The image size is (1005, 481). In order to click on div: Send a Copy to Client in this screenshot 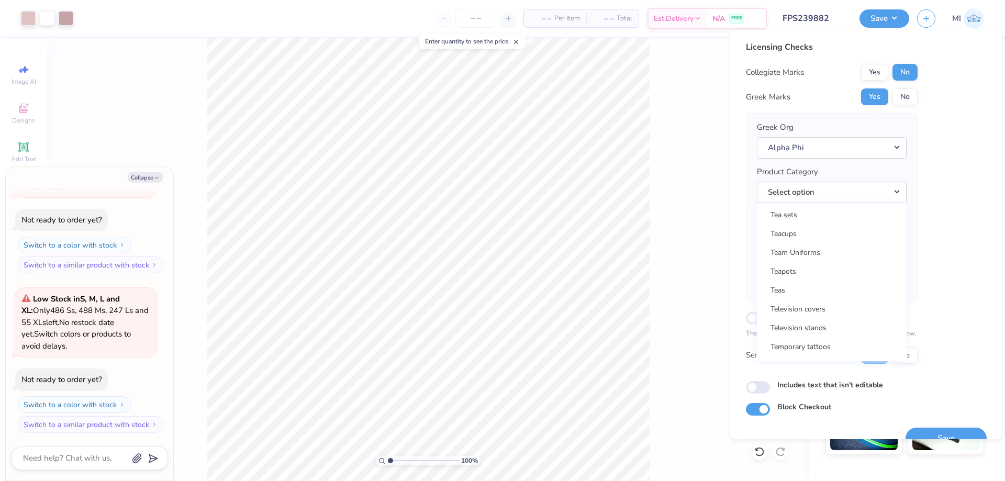, I will do `click(784, 355)`.